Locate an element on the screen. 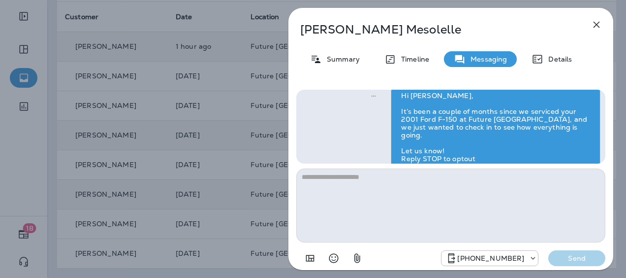  p: Messaging is located at coordinates (486, 59).